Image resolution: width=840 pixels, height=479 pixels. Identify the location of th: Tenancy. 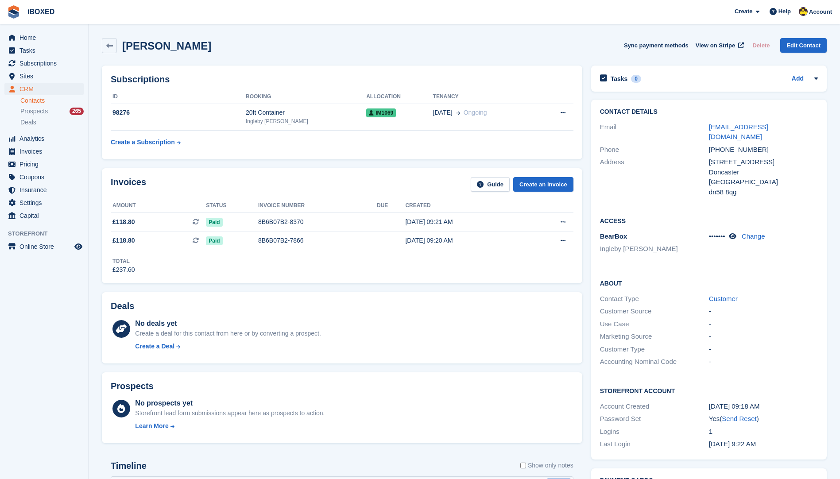
(485, 97).